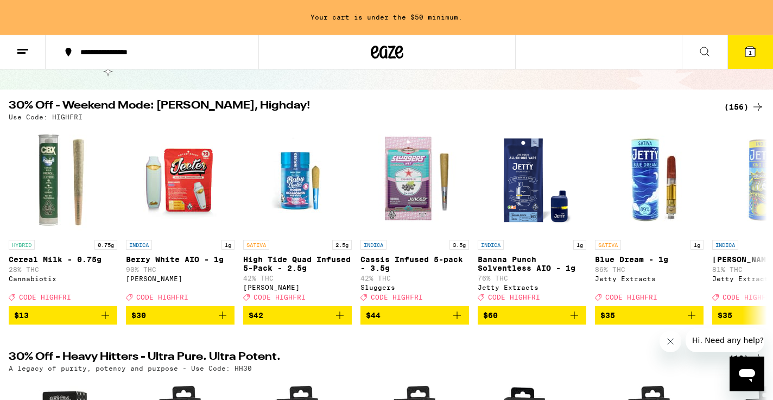  I want to click on img: Jetty Extracts - Banana Punch Solventless AIO - 1g, so click(532, 180).